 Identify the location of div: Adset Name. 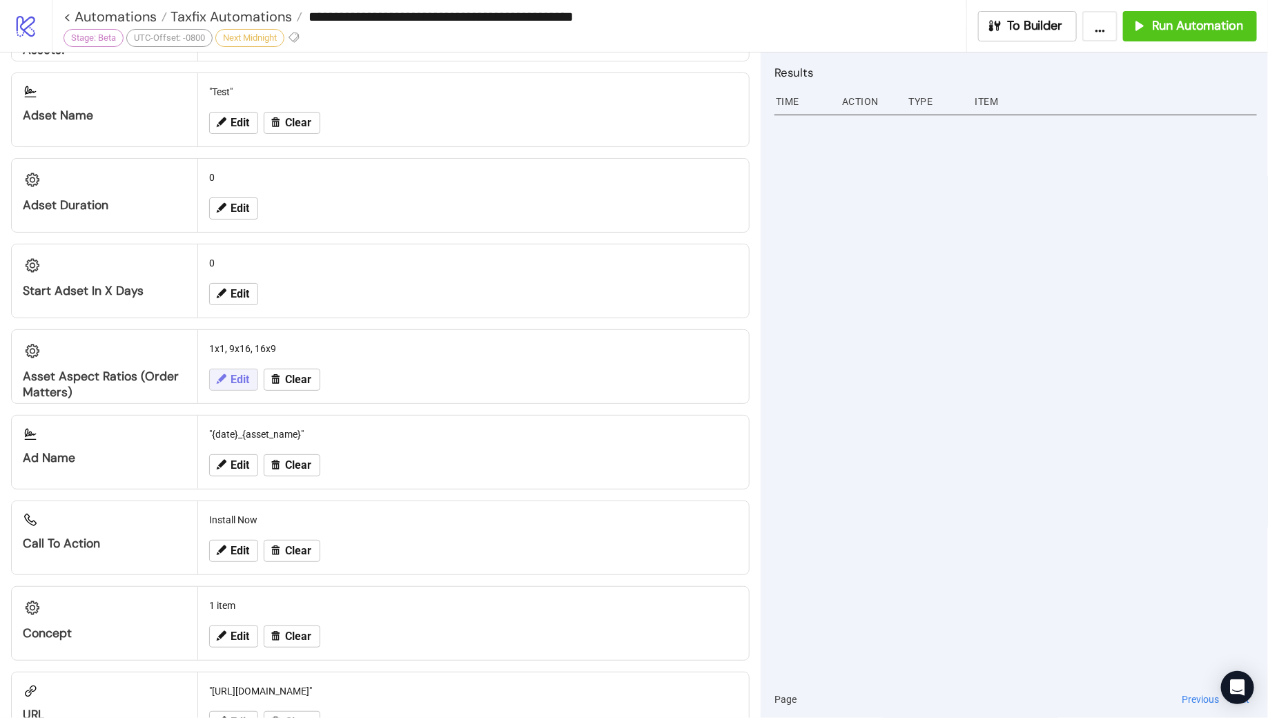
(104, 115).